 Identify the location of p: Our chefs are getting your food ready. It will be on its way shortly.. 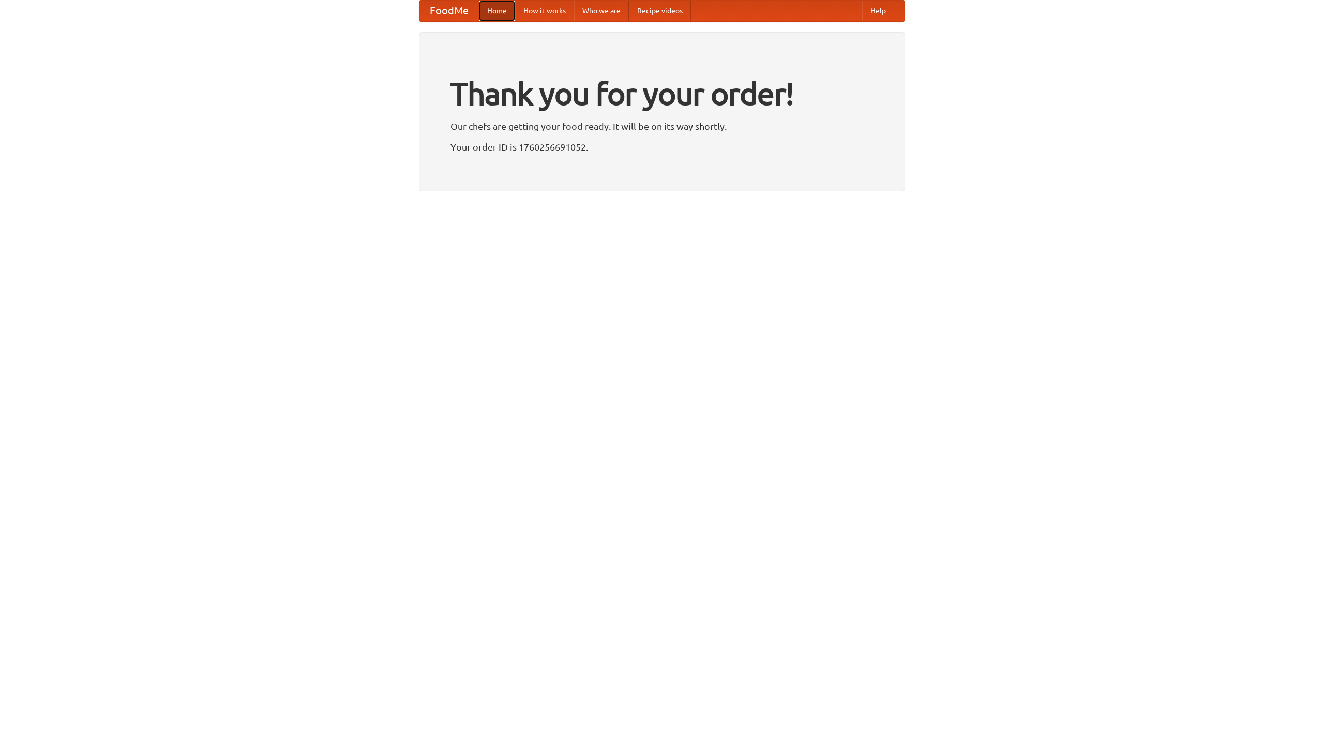
(662, 126).